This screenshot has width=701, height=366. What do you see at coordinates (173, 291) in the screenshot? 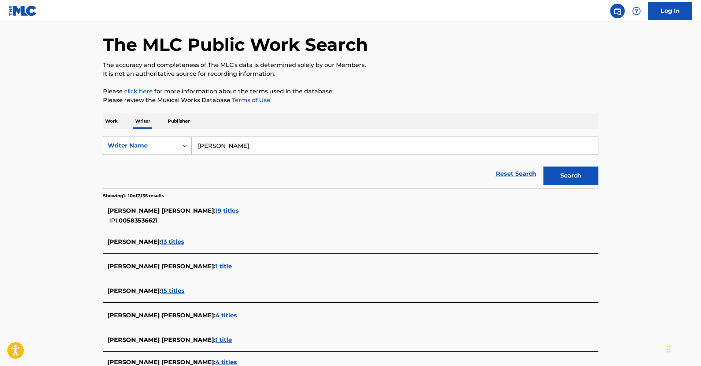
I see `span: 15 titles` at bounding box center [173, 291].